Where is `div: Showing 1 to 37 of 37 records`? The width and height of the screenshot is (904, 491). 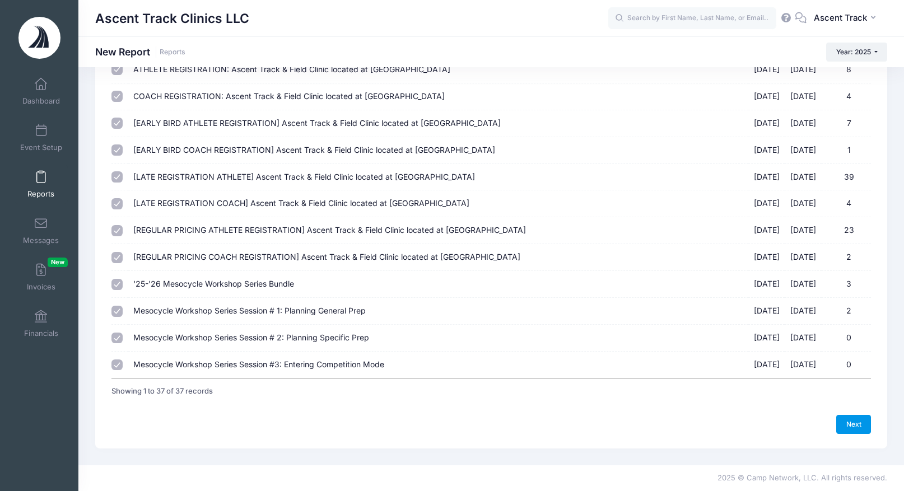
div: Showing 1 to 37 of 37 records is located at coordinates (162, 392).